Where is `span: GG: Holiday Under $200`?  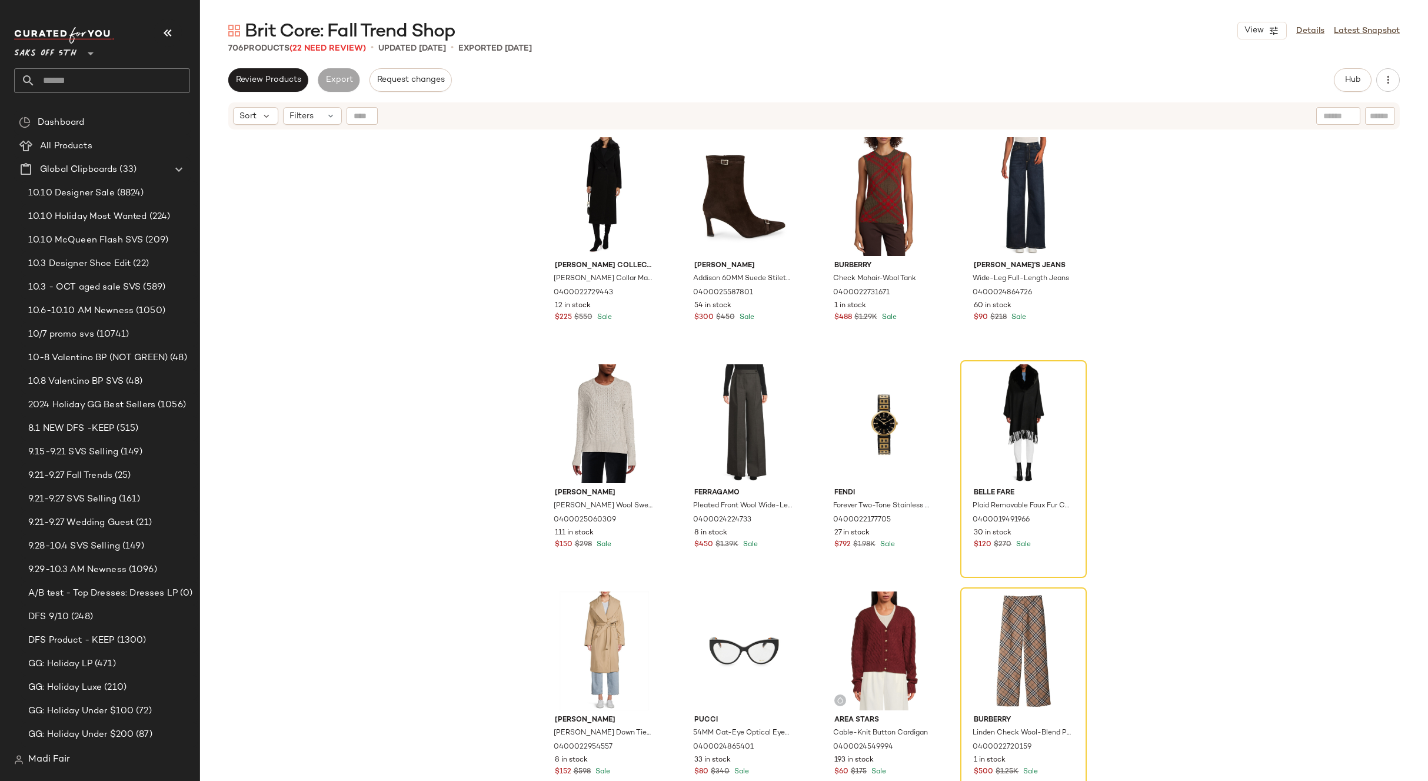
span: GG: Holiday Under $200 is located at coordinates (81, 735).